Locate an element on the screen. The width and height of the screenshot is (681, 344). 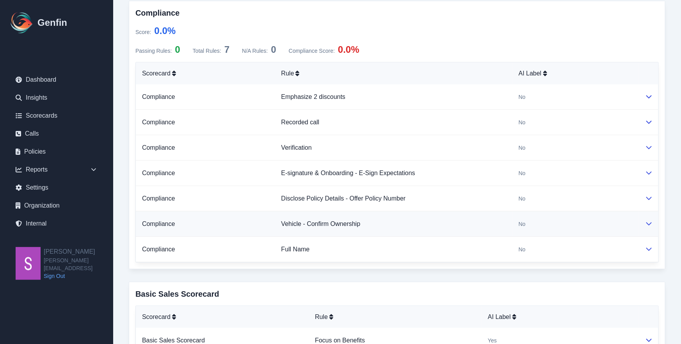
a: Policies is located at coordinates (57, 151).